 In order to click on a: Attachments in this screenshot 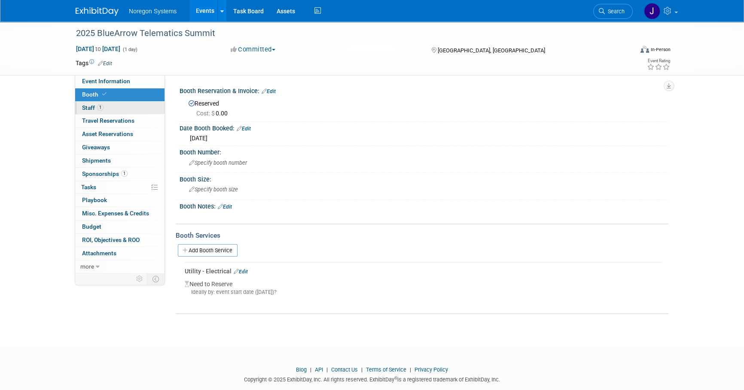, I will do `click(120, 254)`.